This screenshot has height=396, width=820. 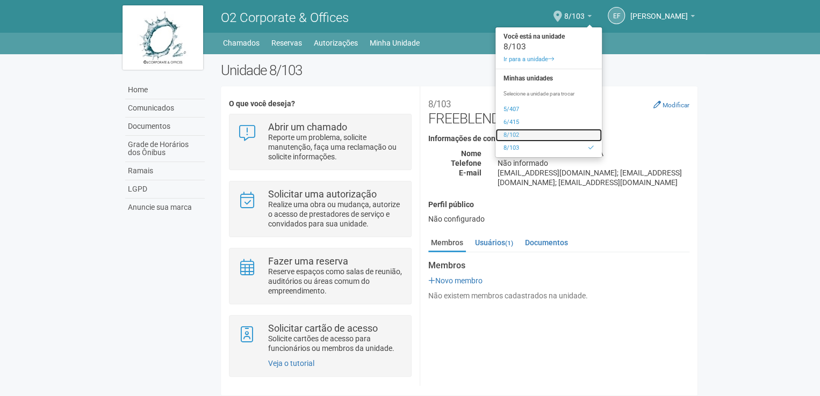 I want to click on img: logo.jpg, so click(x=163, y=38).